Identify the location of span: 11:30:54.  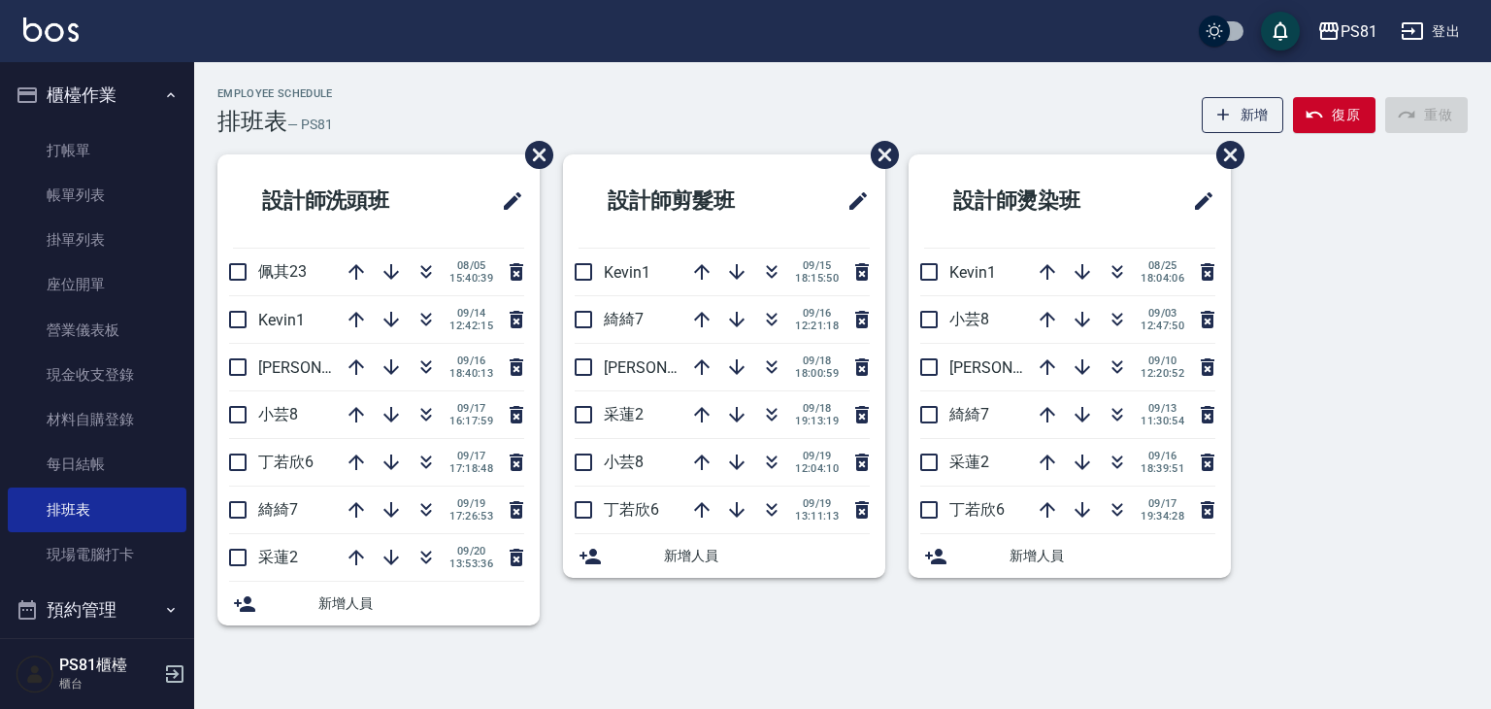
(1162, 420).